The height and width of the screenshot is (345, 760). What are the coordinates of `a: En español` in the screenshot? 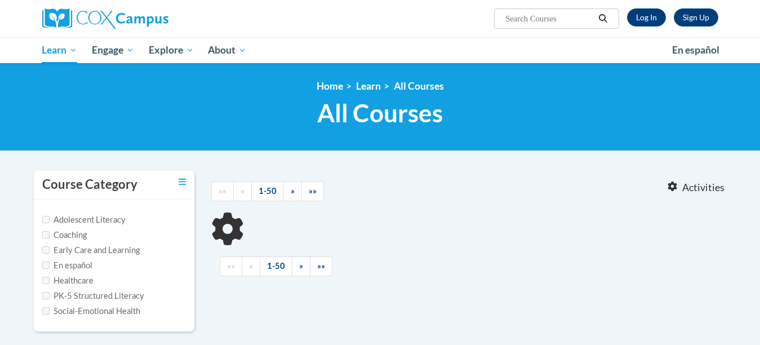 It's located at (696, 50).